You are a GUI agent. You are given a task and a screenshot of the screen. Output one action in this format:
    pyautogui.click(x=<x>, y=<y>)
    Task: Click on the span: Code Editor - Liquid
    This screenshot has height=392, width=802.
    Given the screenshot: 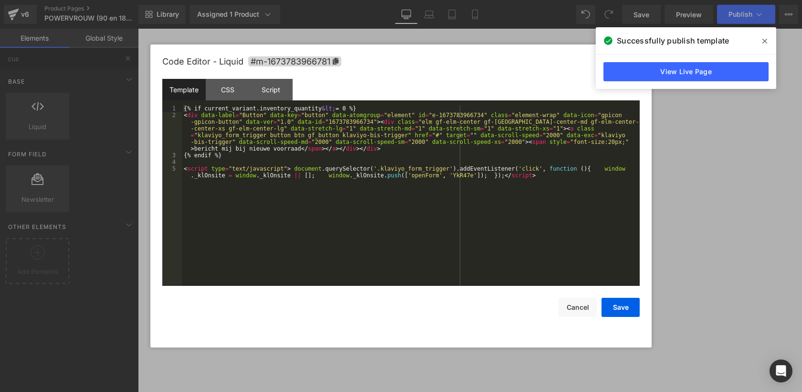 What is the action you would take?
    pyautogui.click(x=203, y=61)
    